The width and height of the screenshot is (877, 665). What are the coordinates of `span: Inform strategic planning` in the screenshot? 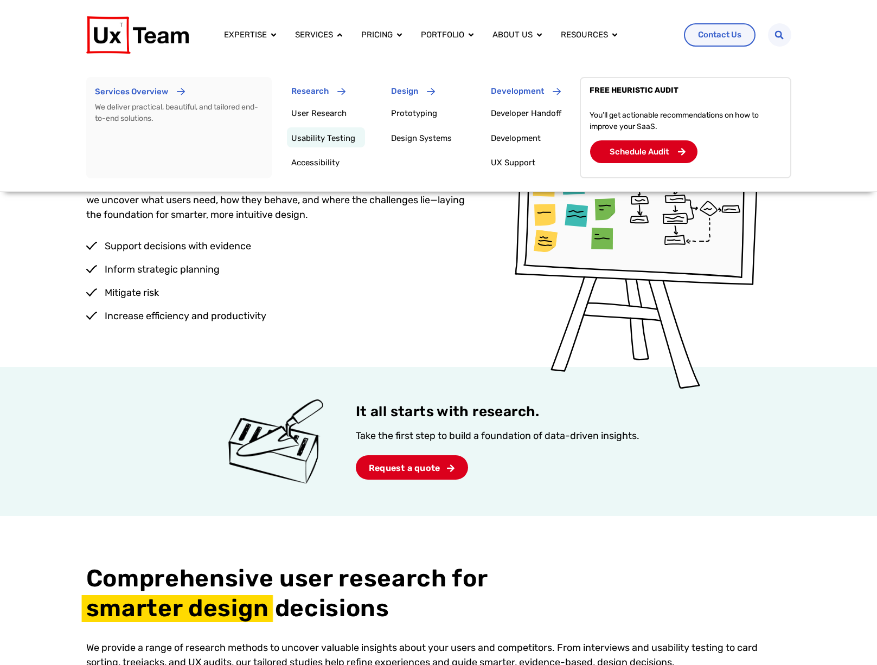 It's located at (161, 270).